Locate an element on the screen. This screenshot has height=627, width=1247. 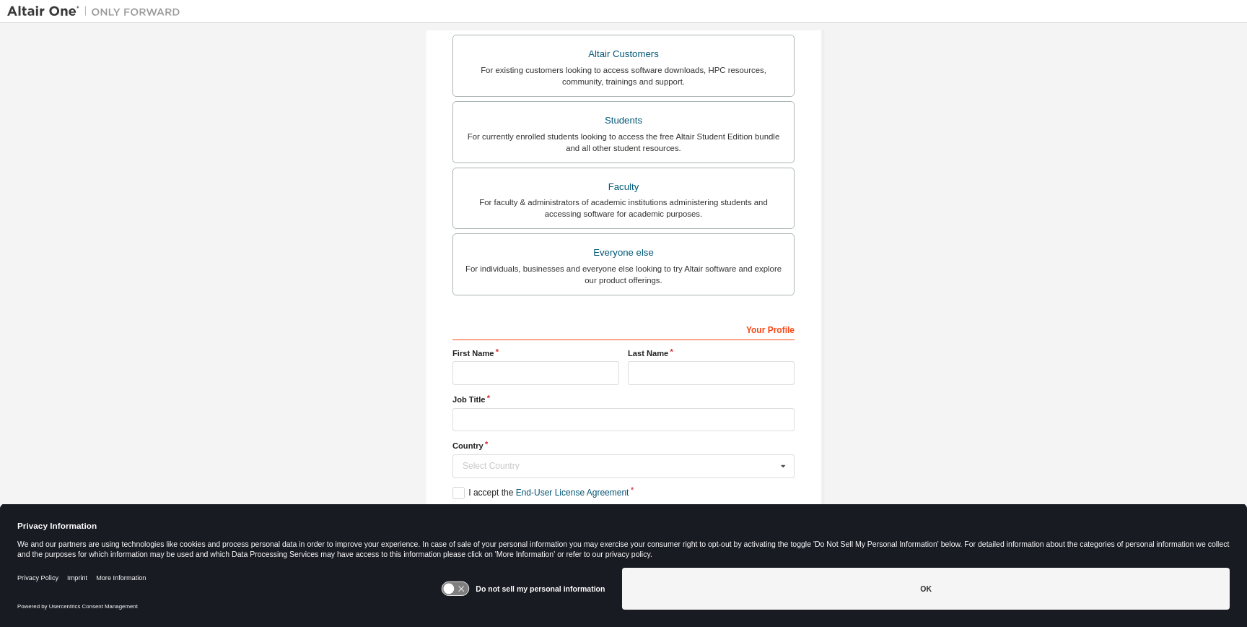
div: For individuals, businesses and everyone else looking to try Altair software and explore our prod... is located at coordinates (624, 274).